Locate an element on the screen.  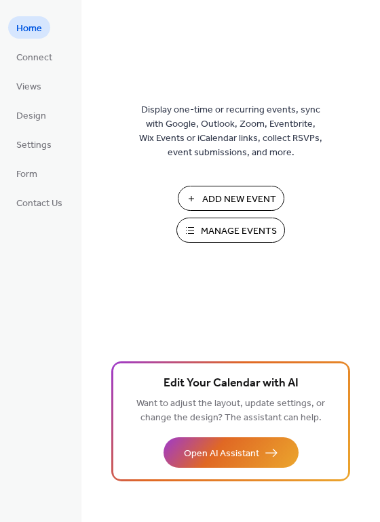
span: Manage Events is located at coordinates (239, 231).